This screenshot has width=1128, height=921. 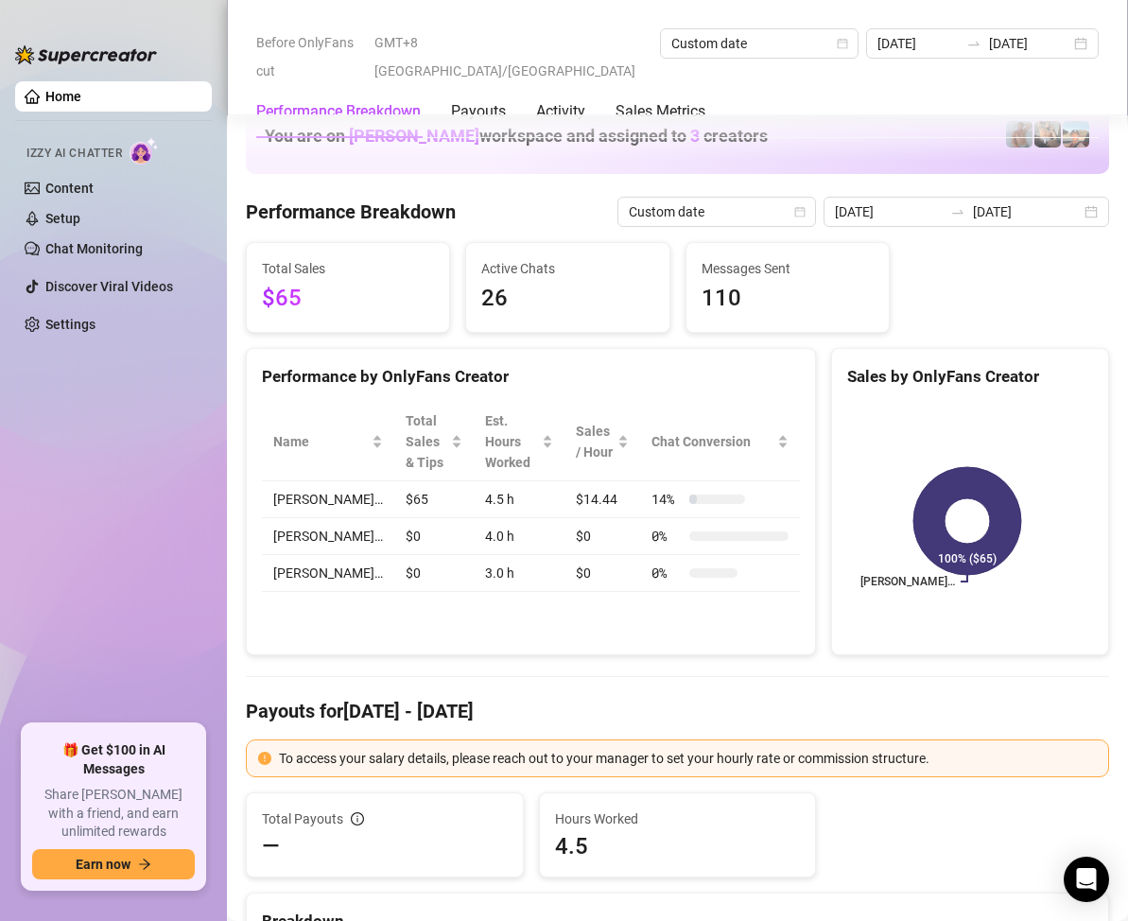 What do you see at coordinates (86, 55) in the screenshot?
I see `img: logo-BBDzfeDw.svg` at bounding box center [86, 55].